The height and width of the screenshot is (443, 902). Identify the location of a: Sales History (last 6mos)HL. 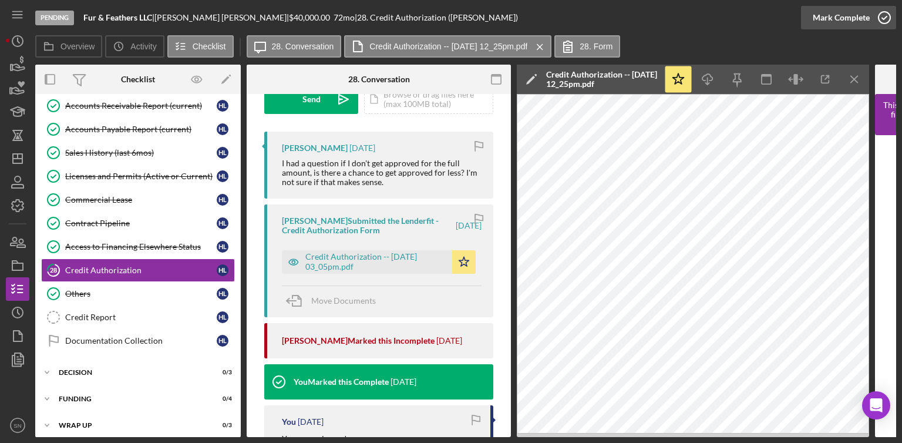
(138, 153).